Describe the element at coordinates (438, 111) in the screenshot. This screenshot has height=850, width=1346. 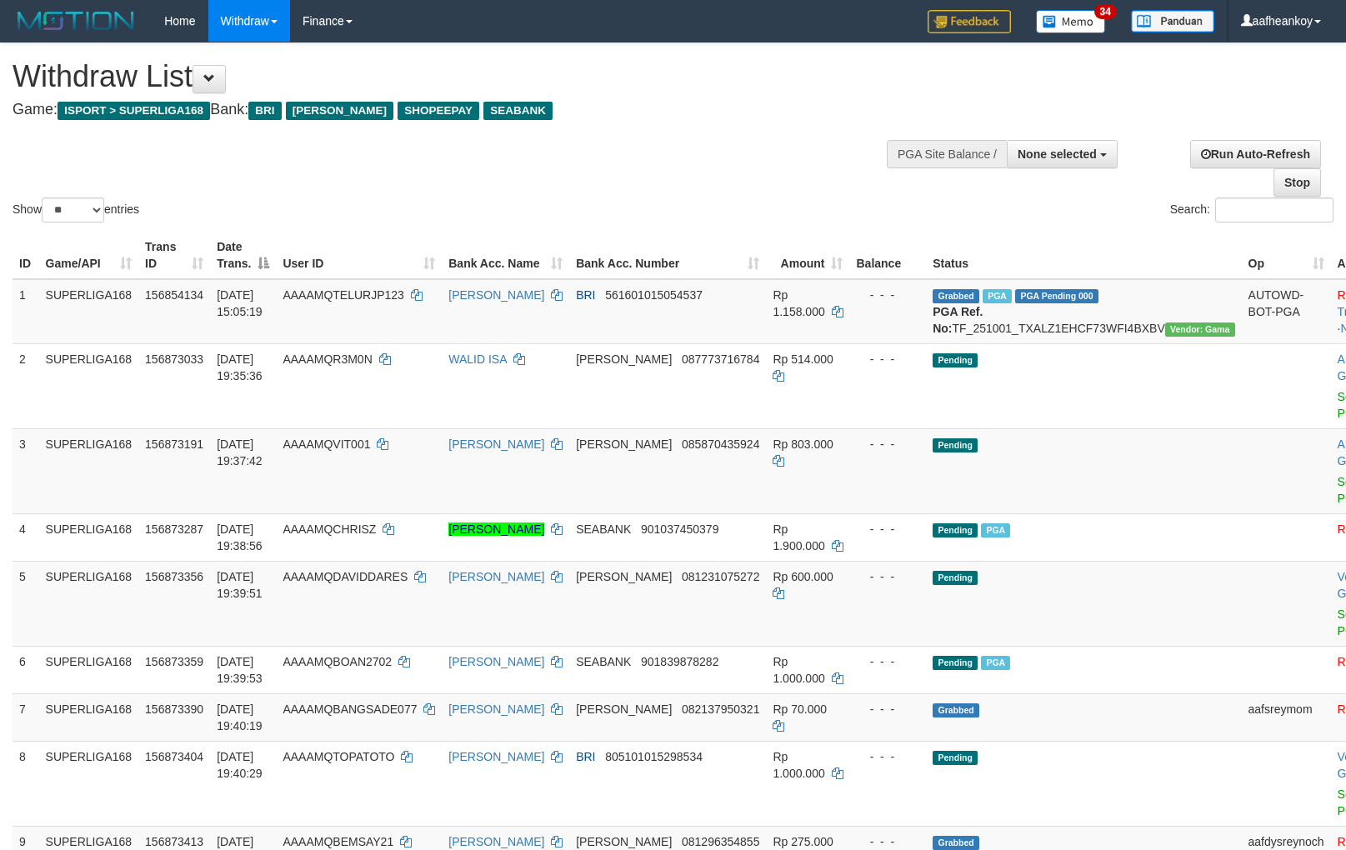
I see `span: SHOPEEPAY` at that location.